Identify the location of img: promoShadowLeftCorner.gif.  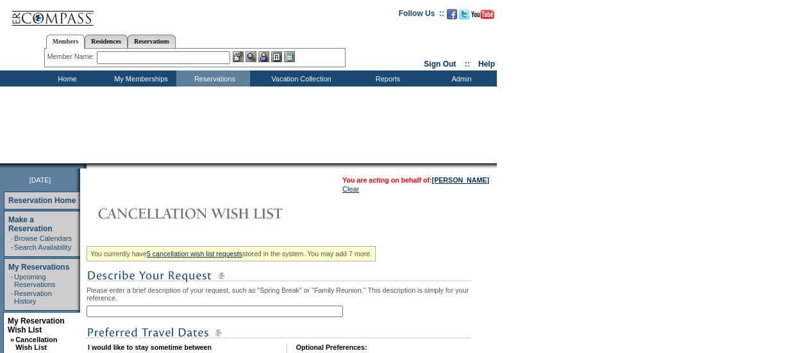
(84, 166).